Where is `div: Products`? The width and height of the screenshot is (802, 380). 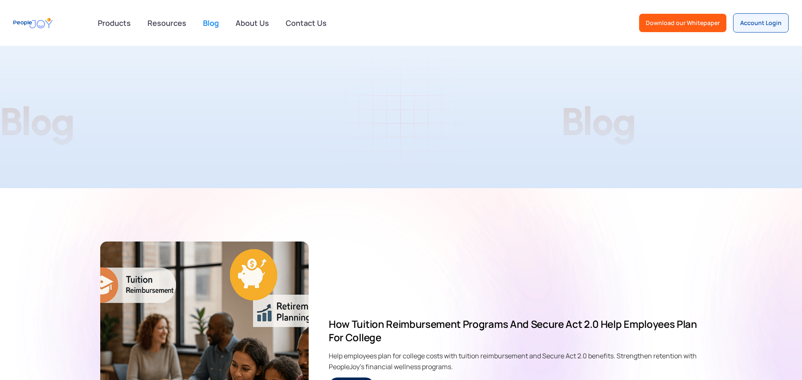
div: Products is located at coordinates (114, 23).